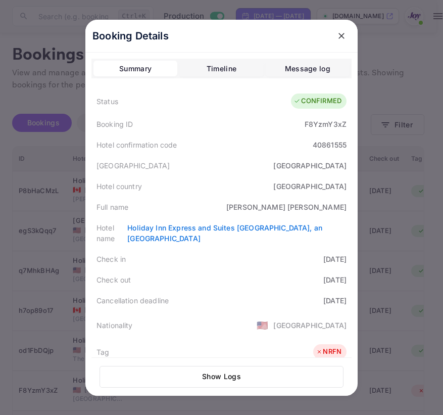 The height and width of the screenshot is (415, 443). Describe the element at coordinates (114, 279) in the screenshot. I see `div: Check out` at that location.